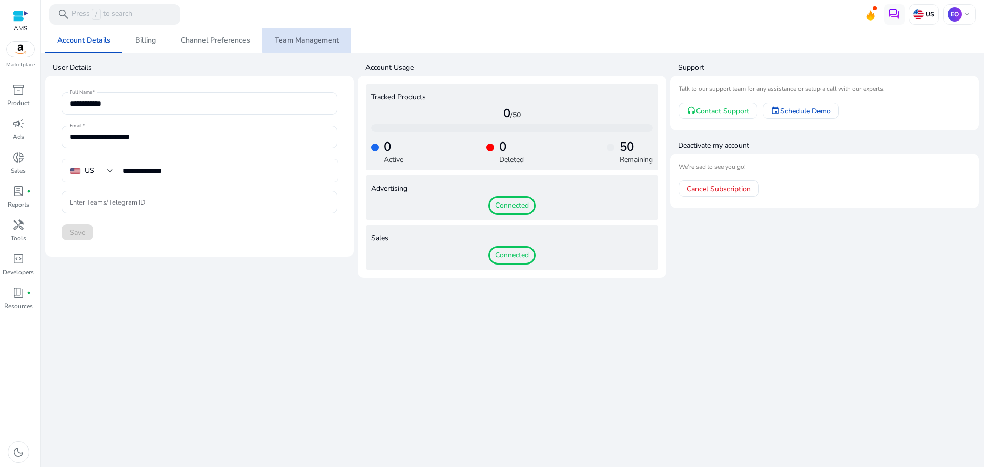 This screenshot has height=467, width=984. I want to click on h4: Support, so click(828, 68).